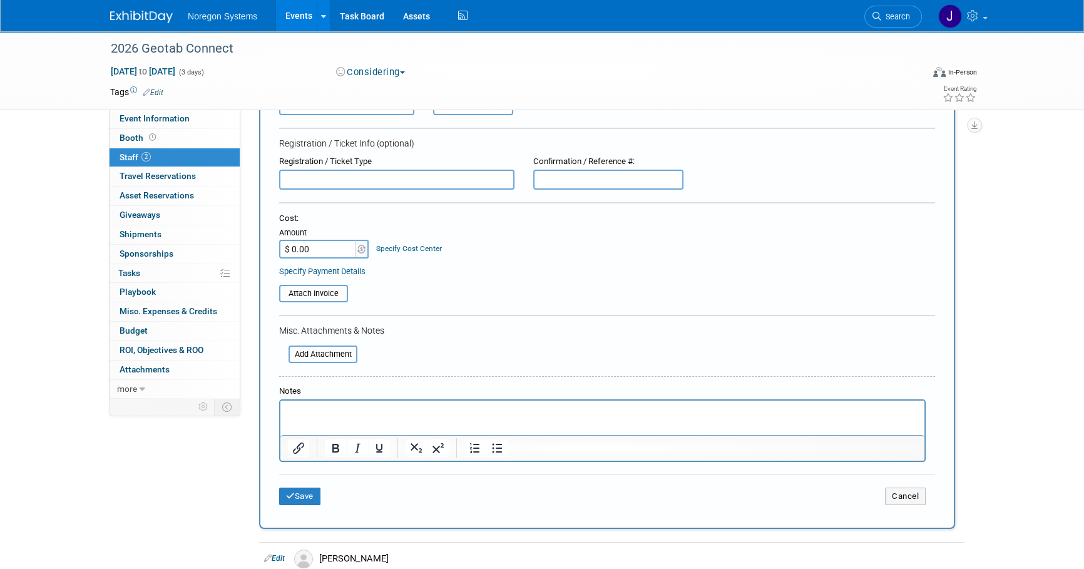 This screenshot has width=1084, height=569. I want to click on span: Playbook, so click(138, 292).